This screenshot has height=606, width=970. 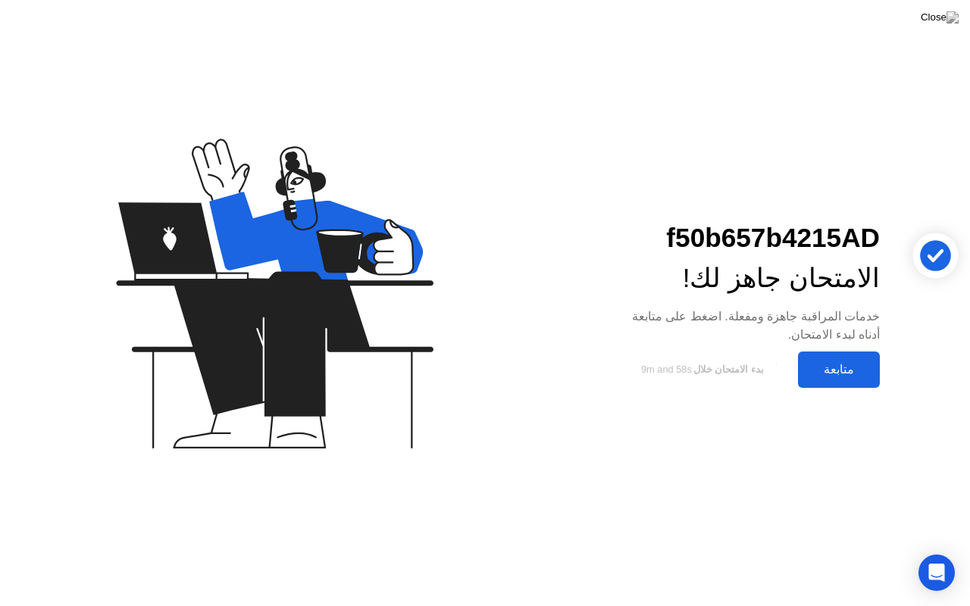 I want to click on button: متابعة, so click(x=839, y=370).